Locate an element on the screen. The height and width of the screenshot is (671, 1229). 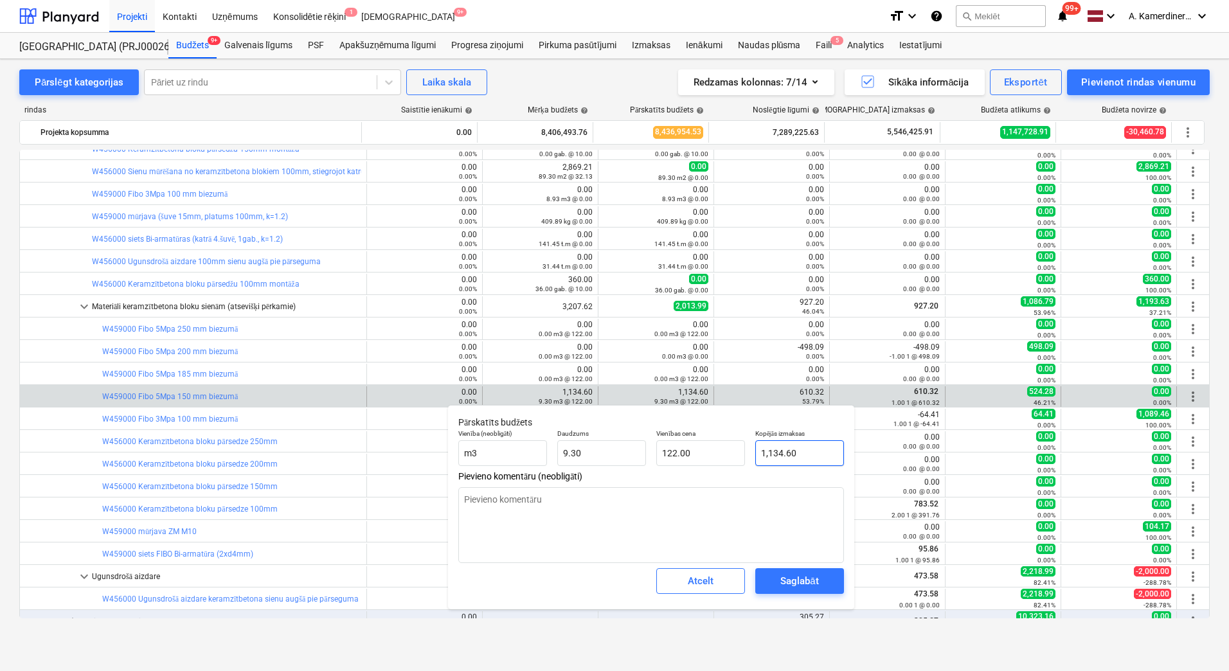
div: Naudas plūsma is located at coordinates (769, 46).